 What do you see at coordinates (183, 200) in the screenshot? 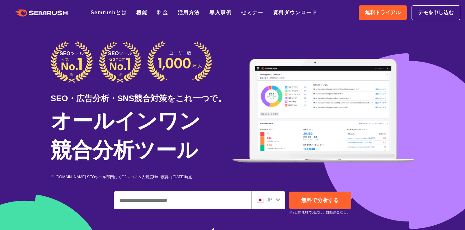
I see `input: ドメイン、キーワードまたはURLを入力してください` at bounding box center [183, 200].